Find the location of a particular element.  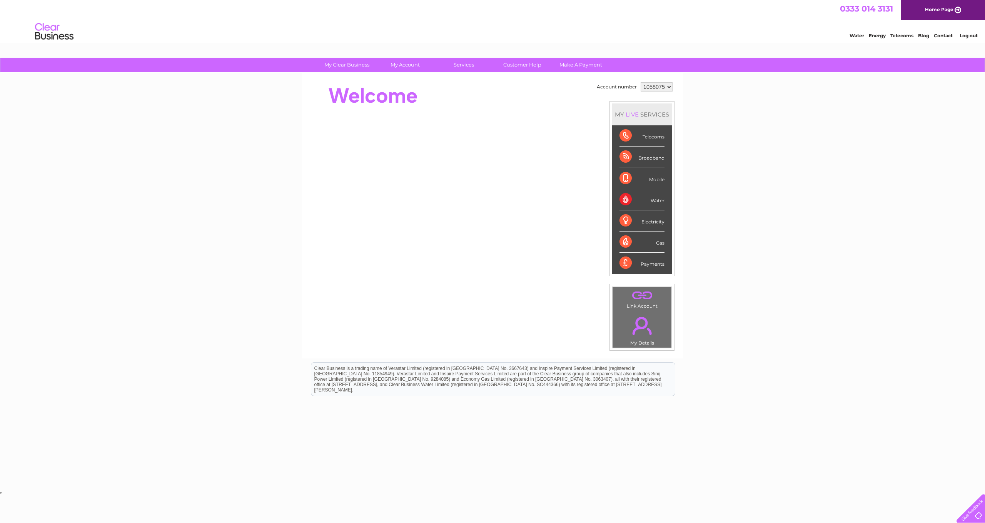

a: Water is located at coordinates (857, 35).